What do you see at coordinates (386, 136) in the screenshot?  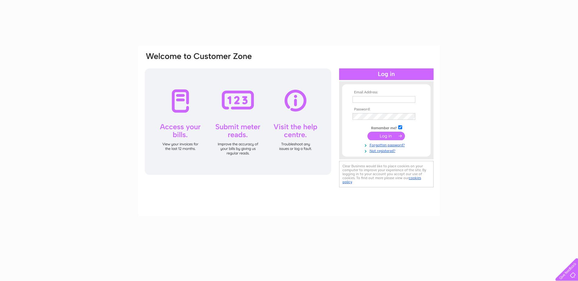 I see `input: Submit` at bounding box center [386, 136].